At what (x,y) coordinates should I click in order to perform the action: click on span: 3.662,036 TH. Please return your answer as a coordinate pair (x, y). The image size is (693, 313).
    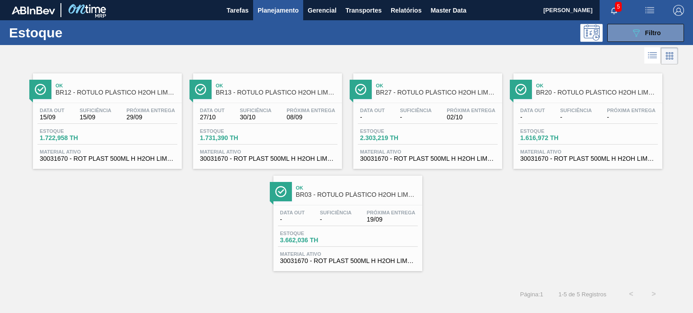
    Looking at the image, I should click on (312, 240).